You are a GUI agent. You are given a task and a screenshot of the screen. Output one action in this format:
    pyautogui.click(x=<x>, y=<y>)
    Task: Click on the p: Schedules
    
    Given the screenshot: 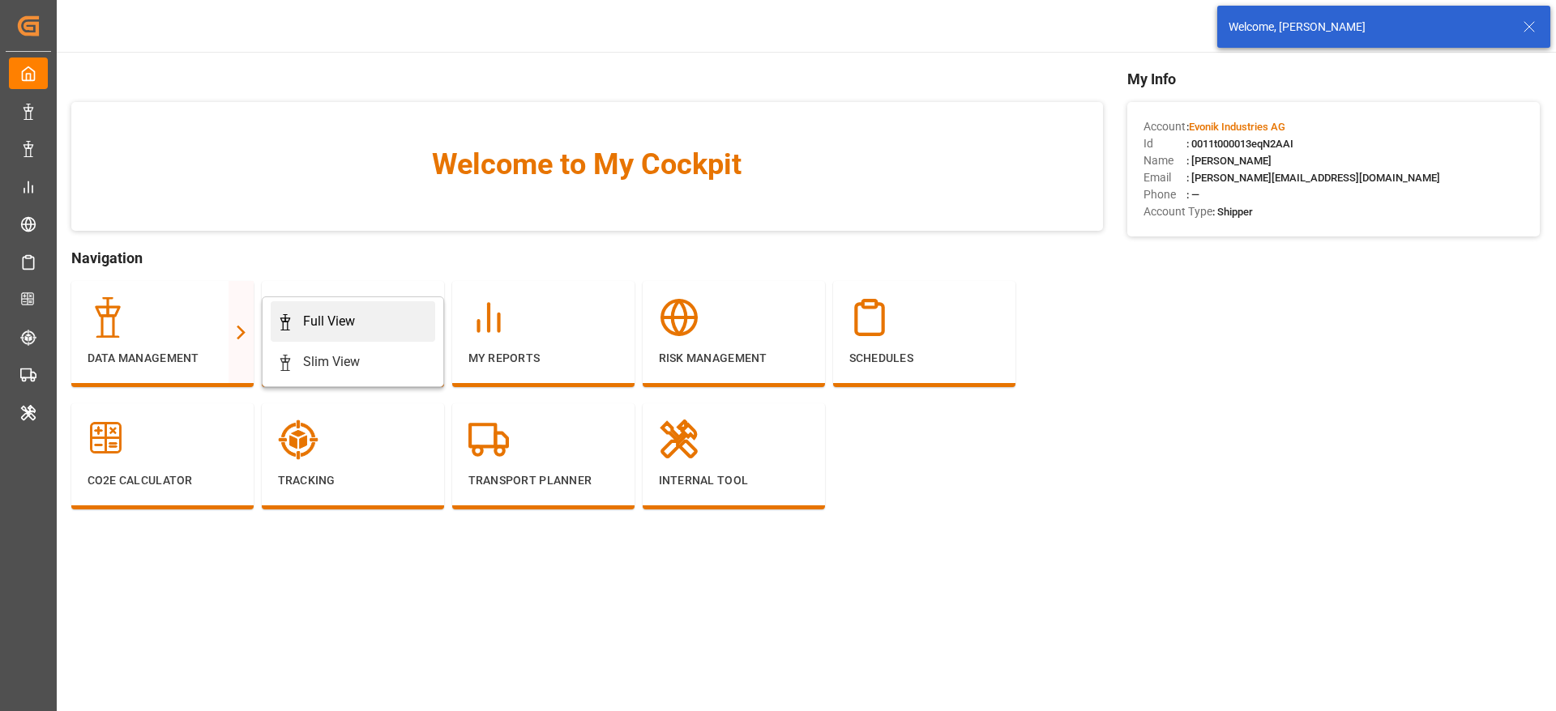 What is the action you would take?
    pyautogui.click(x=924, y=358)
    